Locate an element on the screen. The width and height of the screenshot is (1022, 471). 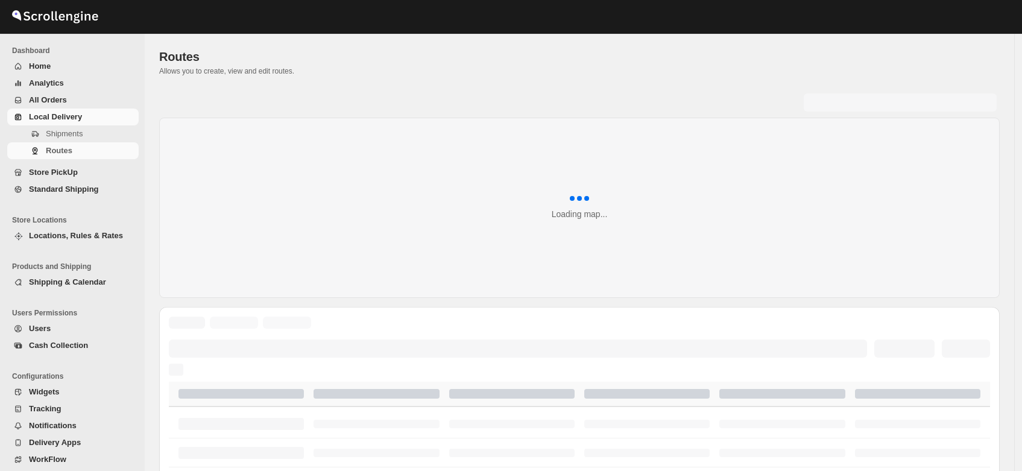
span: Users is located at coordinates (40, 328).